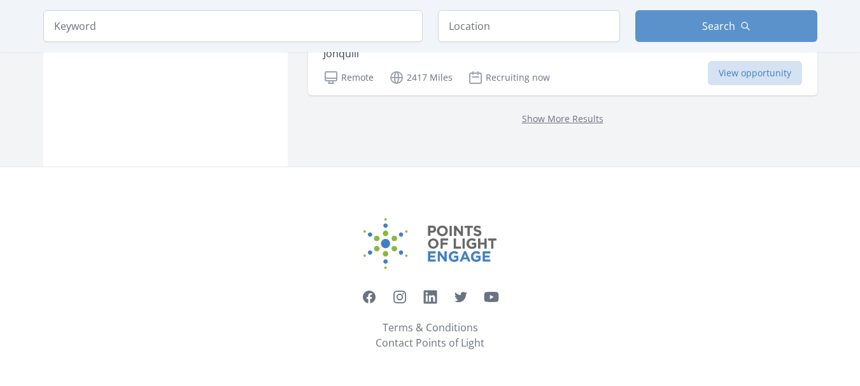  What do you see at coordinates (430, 328) in the screenshot?
I see `a: Terms & Conditions` at bounding box center [430, 328].